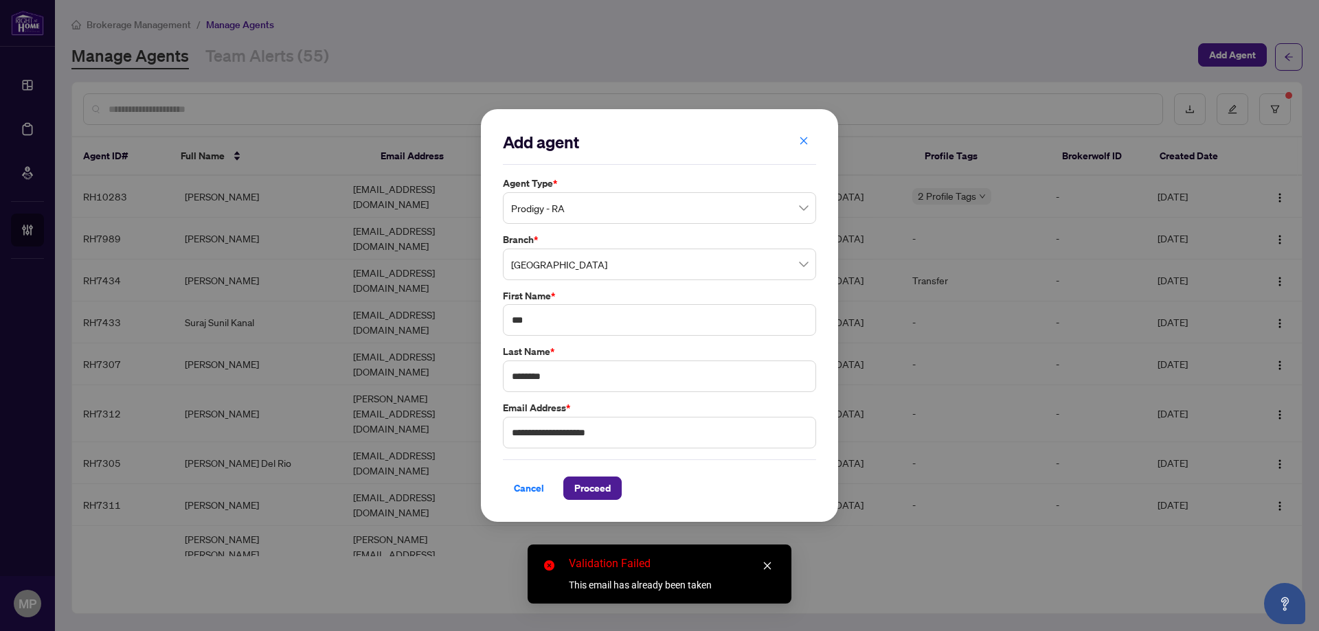 Image resolution: width=1319 pixels, height=631 pixels. I want to click on label: Last Name, so click(659, 352).